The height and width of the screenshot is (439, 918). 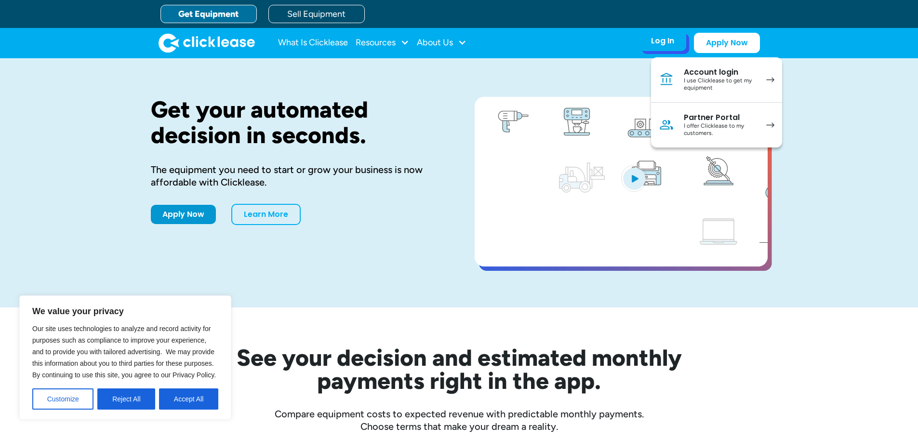 I want to click on a: Partner PortalI offer Clicklease to my customers., so click(x=717, y=125).